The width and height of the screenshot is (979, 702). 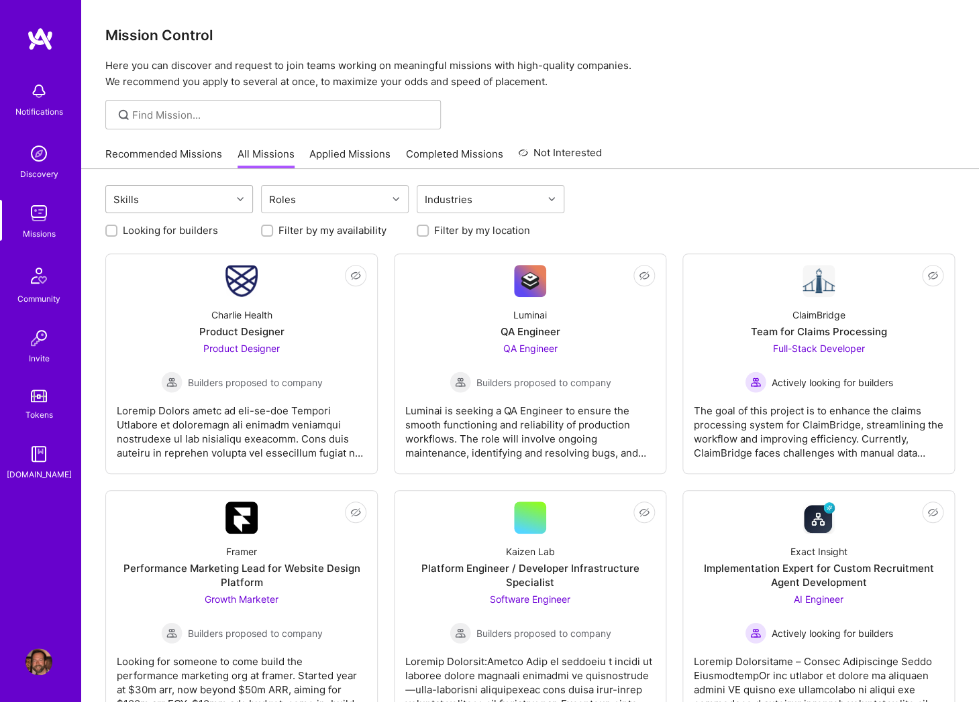 What do you see at coordinates (39, 454) in the screenshot?
I see `img: guide book` at bounding box center [39, 454].